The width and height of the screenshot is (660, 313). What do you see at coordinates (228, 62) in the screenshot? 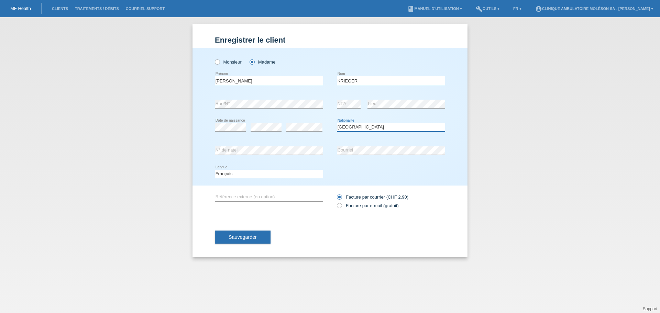
I see `label: Monsieur` at bounding box center [228, 62].